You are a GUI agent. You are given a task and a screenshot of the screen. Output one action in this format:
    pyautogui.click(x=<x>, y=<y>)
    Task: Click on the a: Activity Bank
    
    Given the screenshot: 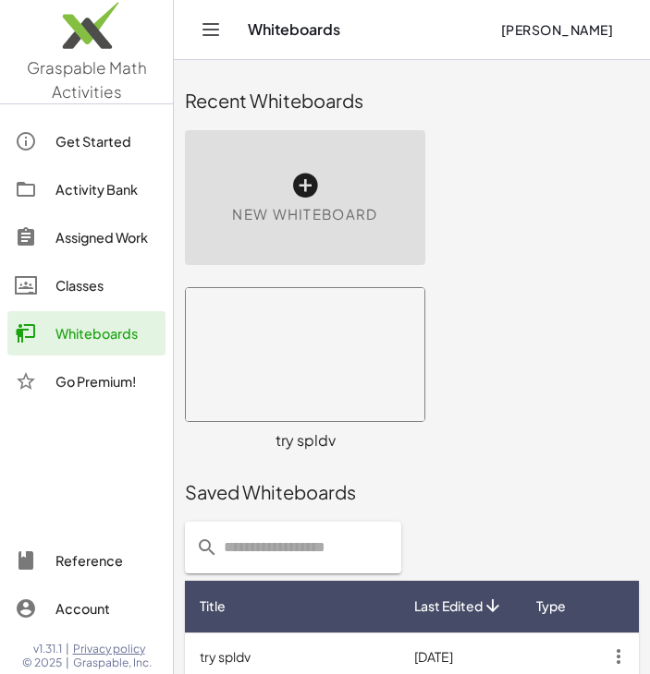 What is the action you would take?
    pyautogui.click(x=86, y=189)
    